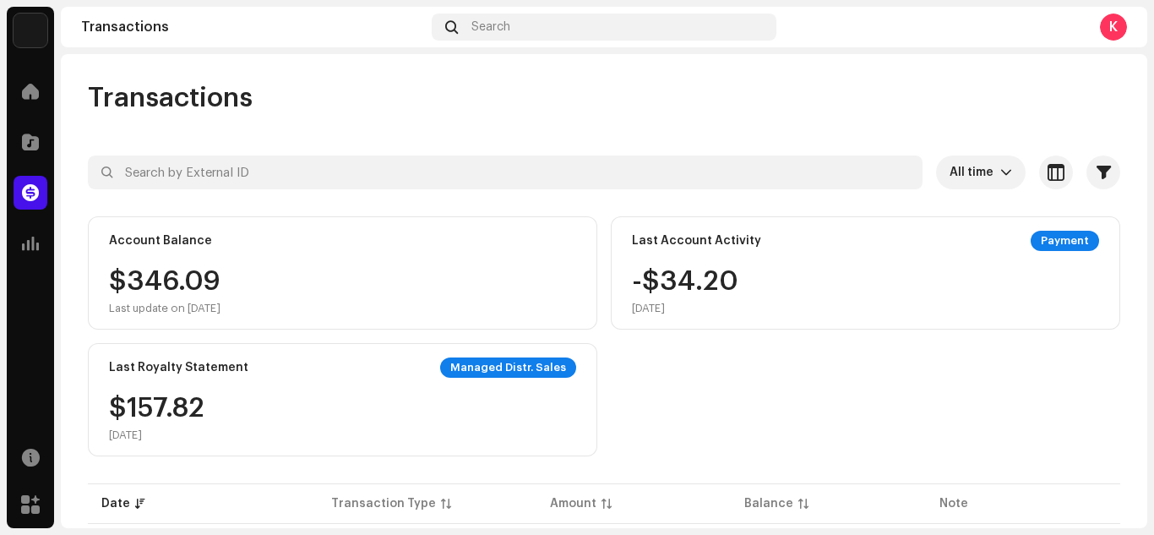 This screenshot has height=535, width=1154. What do you see at coordinates (30, 30) in the screenshot?
I see `img: 7951d5c0-dc3c-4d78-8e51-1b6de87acfd8` at bounding box center [30, 30].